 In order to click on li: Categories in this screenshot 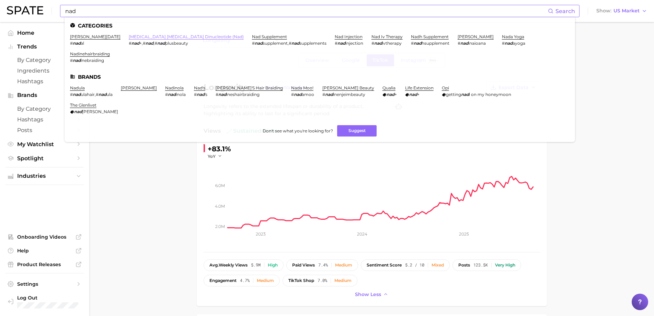, I will do `click(320, 25)`.